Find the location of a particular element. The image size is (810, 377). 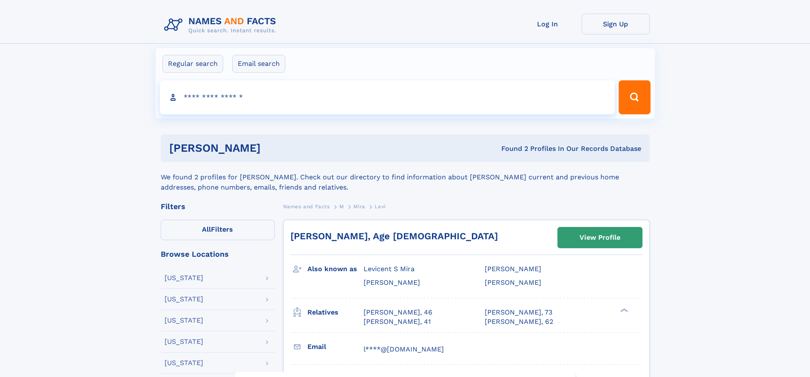

button: Search Button is located at coordinates (634, 97).